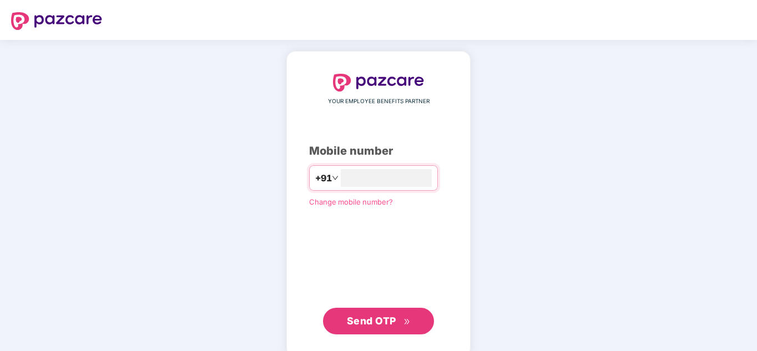 Image resolution: width=757 pixels, height=351 pixels. I want to click on span: Change mobile number?, so click(351, 202).